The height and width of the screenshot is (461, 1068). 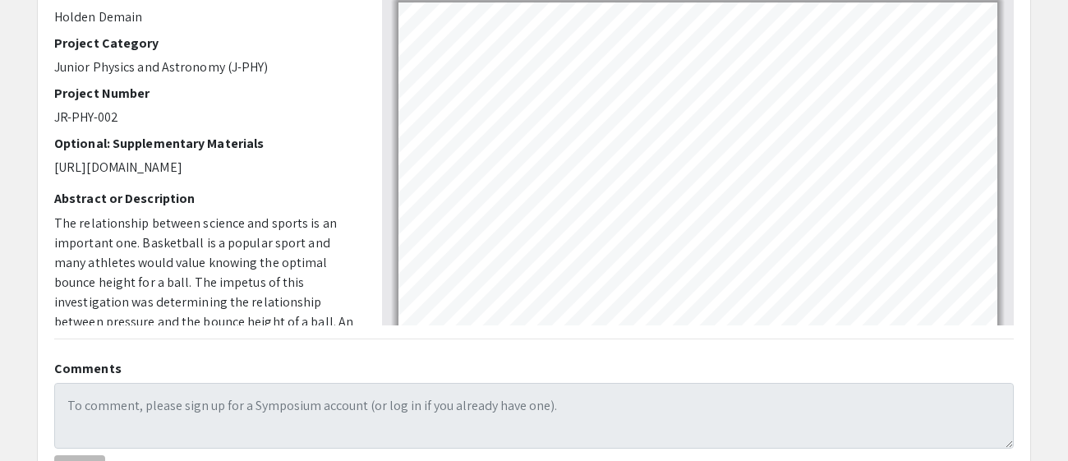 I want to click on h2: Optional: Supplementary Materials, so click(x=205, y=143).